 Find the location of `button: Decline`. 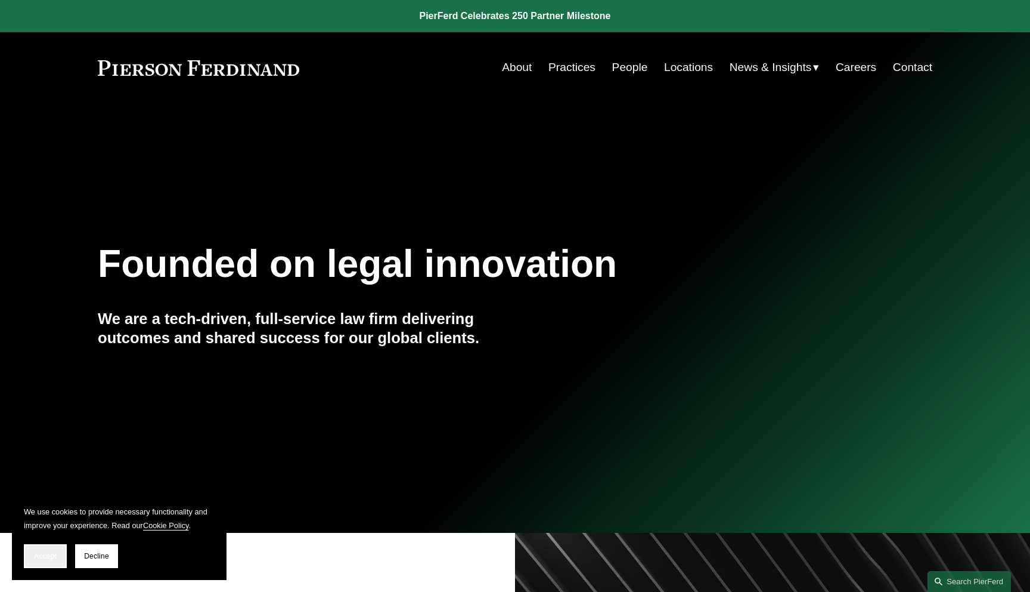

button: Decline is located at coordinates (97, 556).